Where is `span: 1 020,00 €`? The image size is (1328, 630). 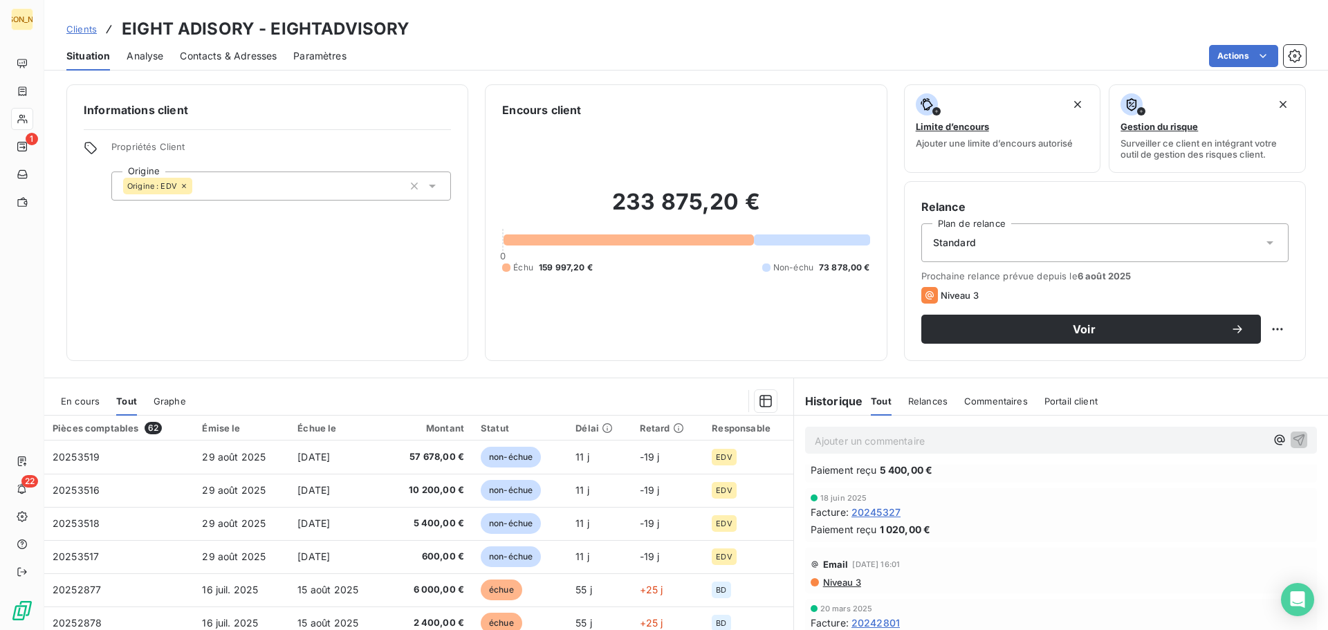
span: 1 020,00 € is located at coordinates (905, 529).